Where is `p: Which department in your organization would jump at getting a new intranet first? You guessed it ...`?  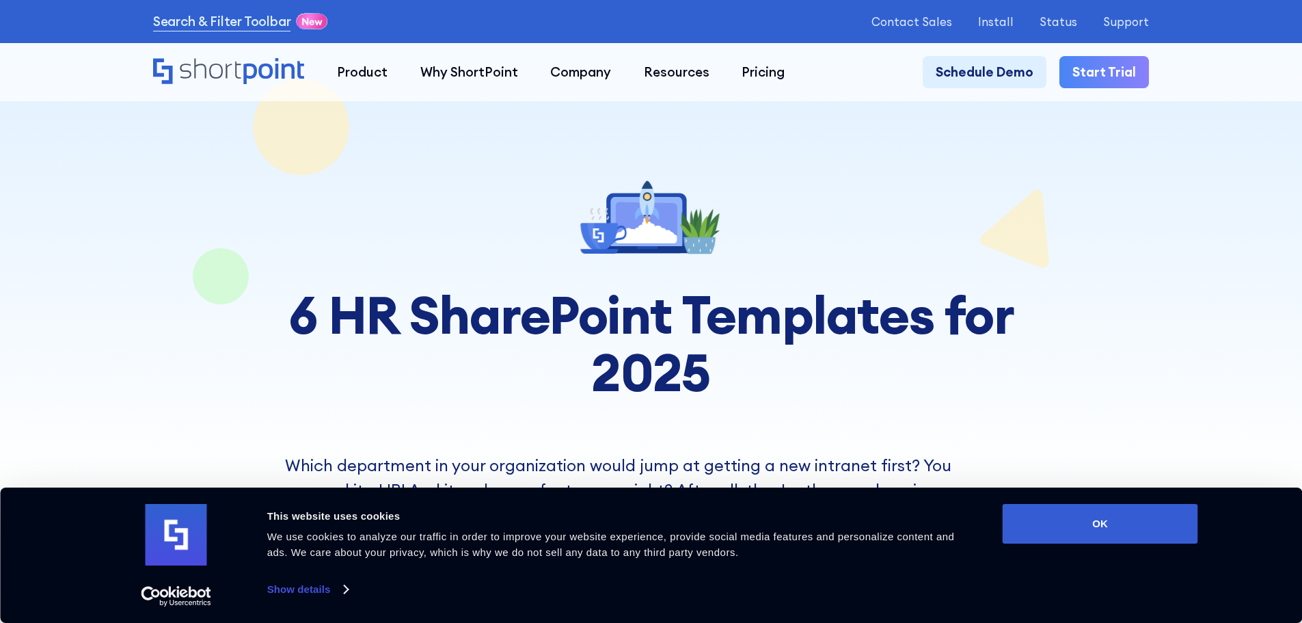
p: Which department in your organization would jump at getting a new intranet first? You guessed it ... is located at coordinates (651, 514).